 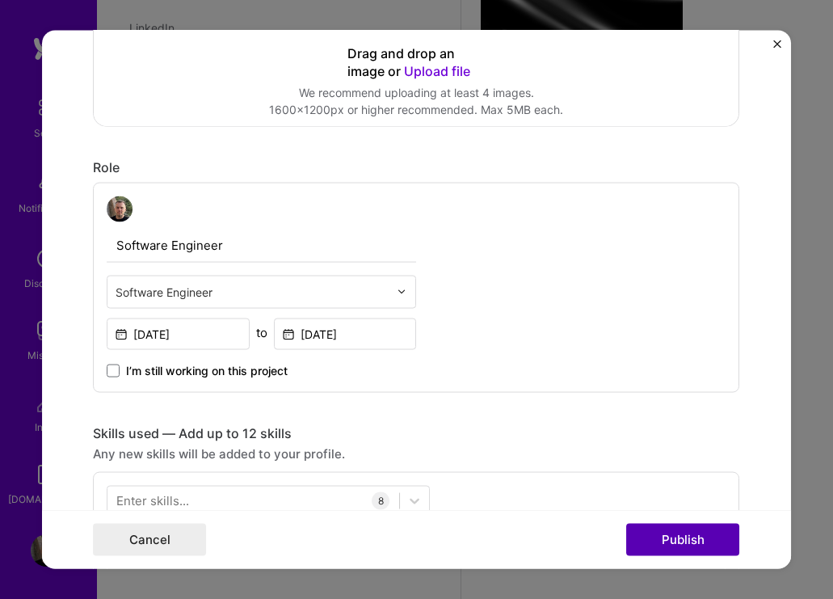 I want to click on div: Any new skills will be added to your profile., so click(x=416, y=452).